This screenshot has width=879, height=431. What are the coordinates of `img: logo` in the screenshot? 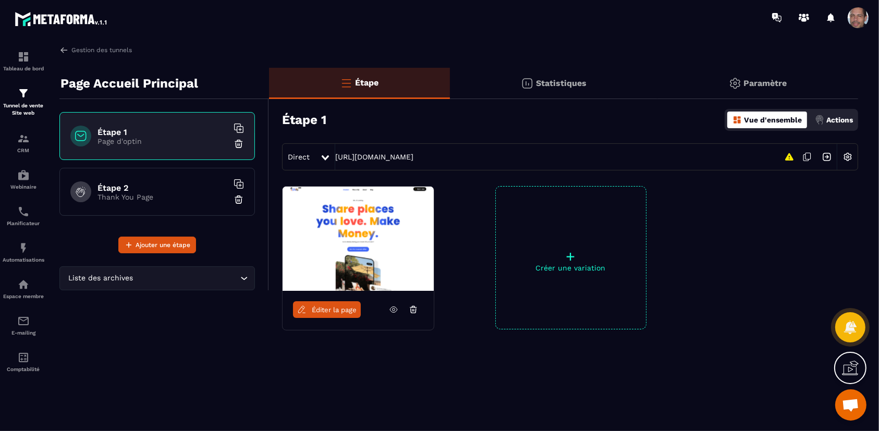 It's located at (62, 19).